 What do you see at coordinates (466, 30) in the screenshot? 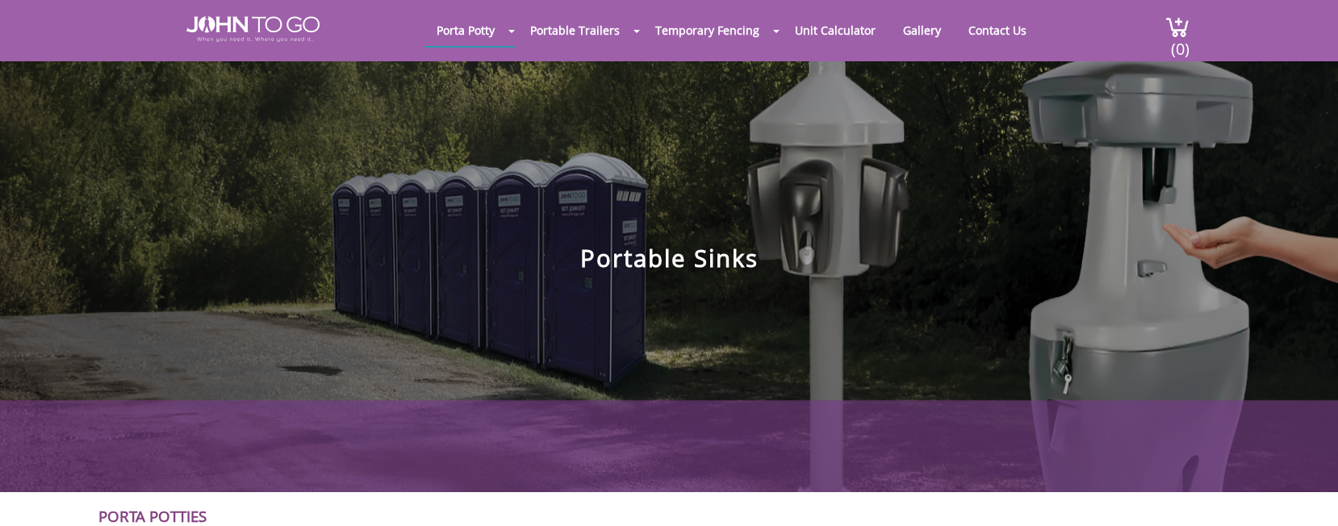
I see `a: Porta Potty` at bounding box center [466, 30].